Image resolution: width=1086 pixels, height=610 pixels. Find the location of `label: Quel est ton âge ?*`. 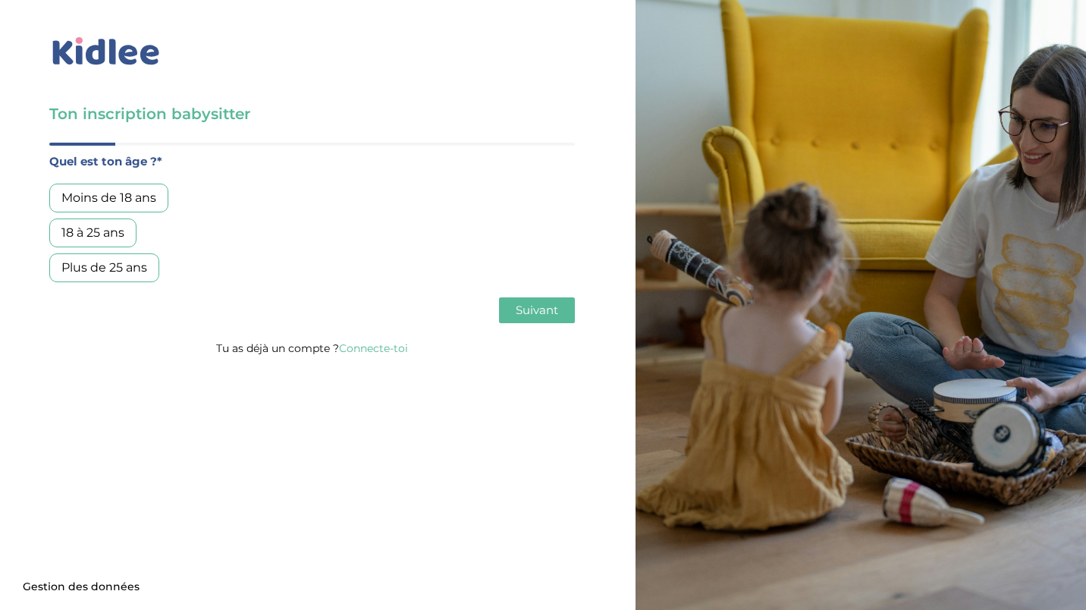

label: Quel est ton âge ?* is located at coordinates (312, 162).